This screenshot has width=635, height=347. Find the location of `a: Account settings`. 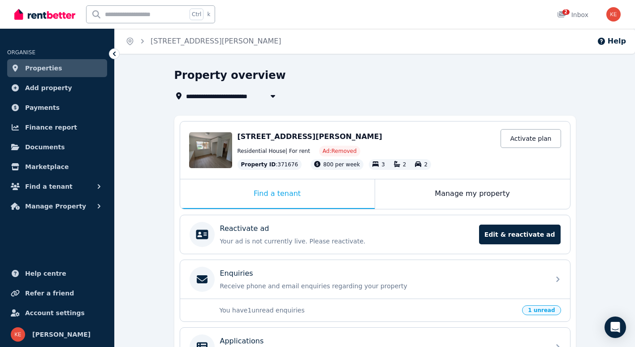

a: Account settings is located at coordinates (57, 313).